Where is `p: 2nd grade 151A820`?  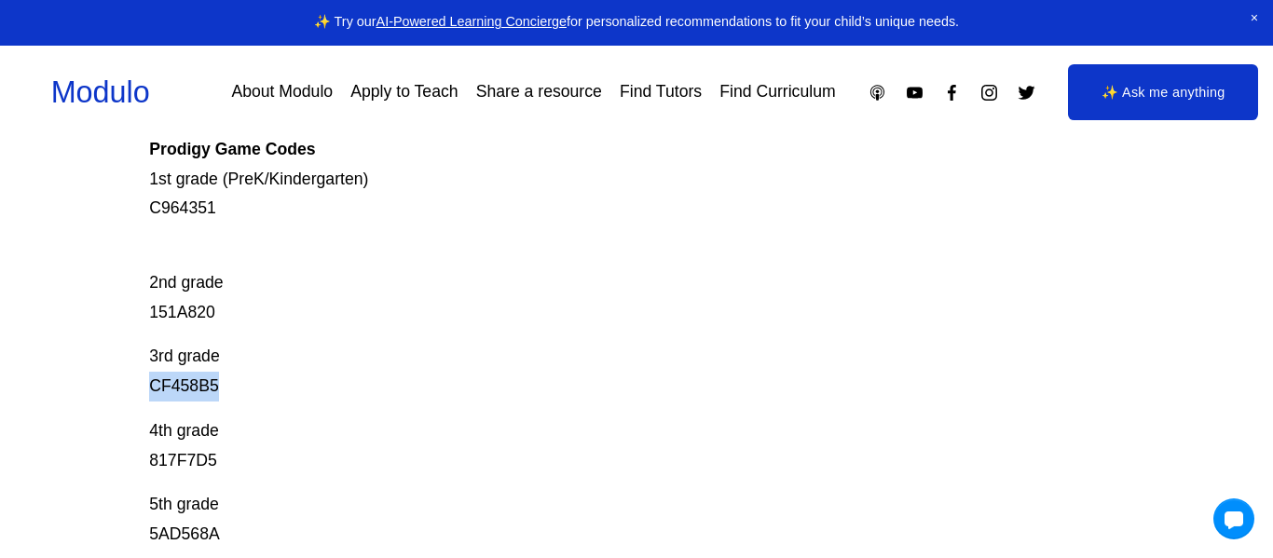 p: 2nd grade 151A820 is located at coordinates (587, 282).